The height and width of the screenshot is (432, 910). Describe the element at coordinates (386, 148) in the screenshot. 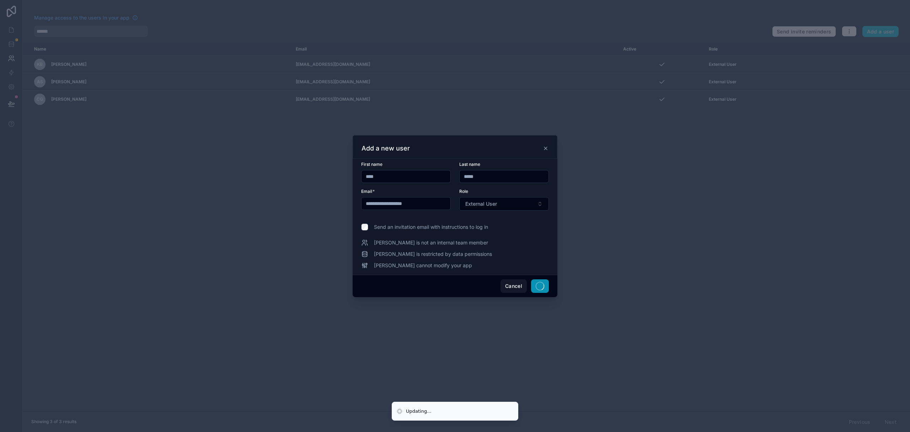

I see `h3: Add a new user` at that location.